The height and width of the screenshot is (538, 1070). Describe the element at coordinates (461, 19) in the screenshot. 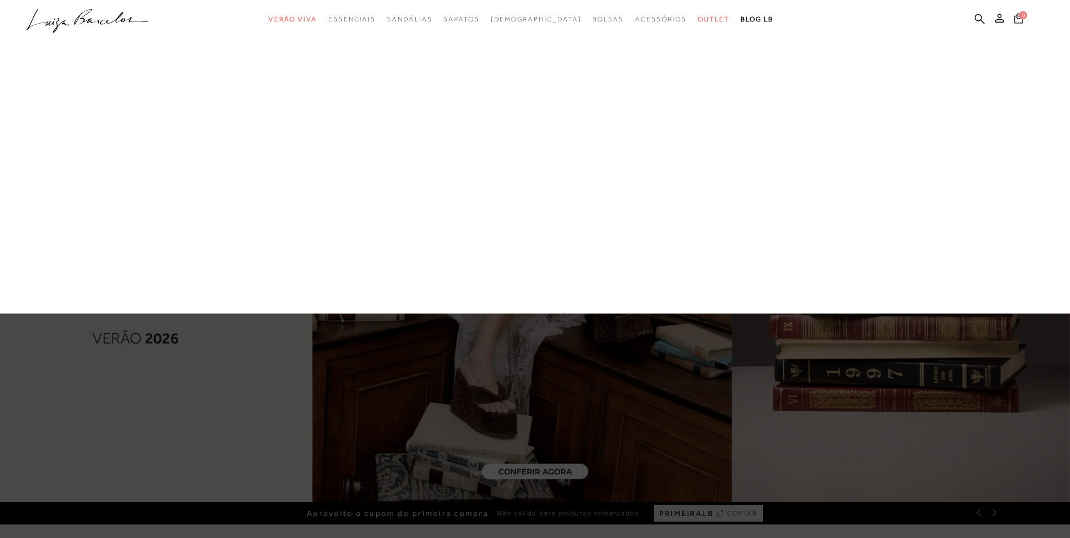

I see `span: Sapatos` at that location.